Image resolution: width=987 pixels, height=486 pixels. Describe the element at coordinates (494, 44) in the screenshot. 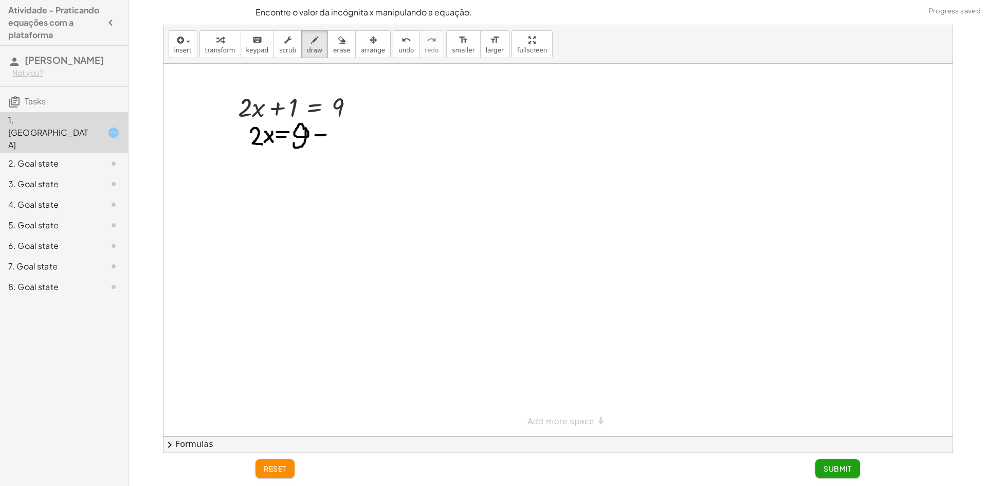

I see `button: format_sizelarger` at that location.